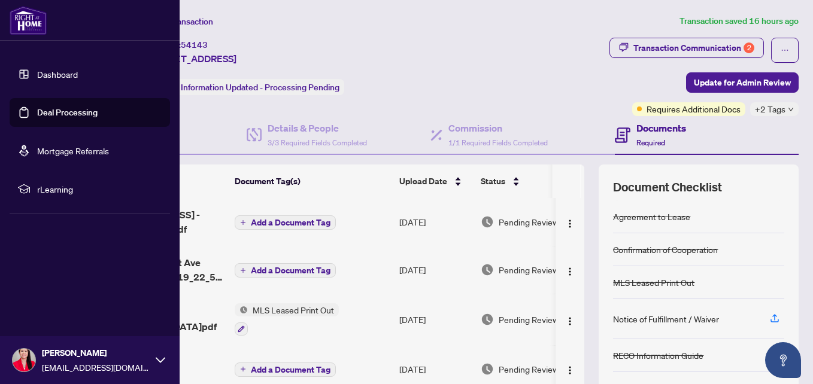 This screenshot has width=813, height=384. I want to click on span: ellipsis, so click(785, 50).